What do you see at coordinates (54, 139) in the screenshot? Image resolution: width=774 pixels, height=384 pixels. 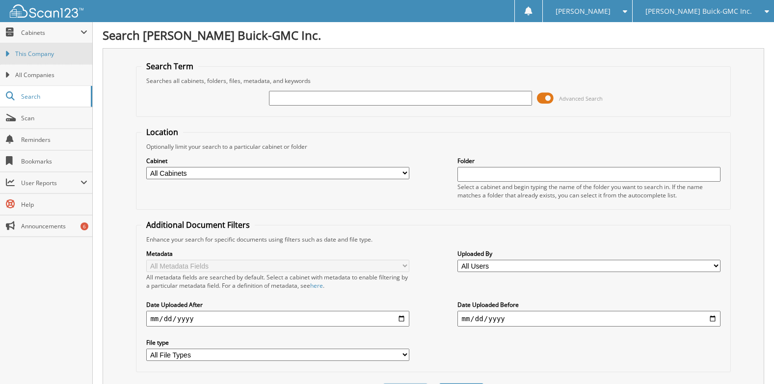 I see `span: Reminders` at bounding box center [54, 139].